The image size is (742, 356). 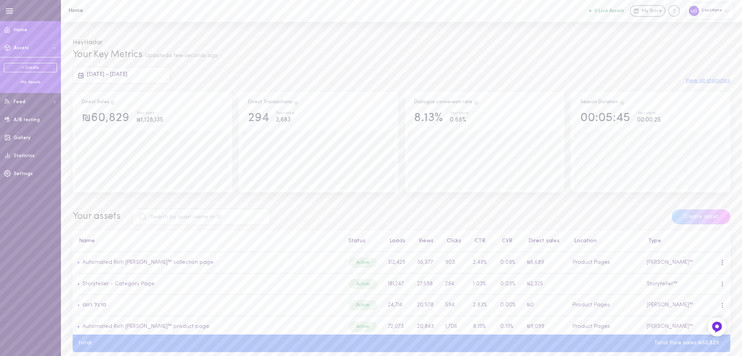 I want to click on span: Storyteller™, so click(x=662, y=283).